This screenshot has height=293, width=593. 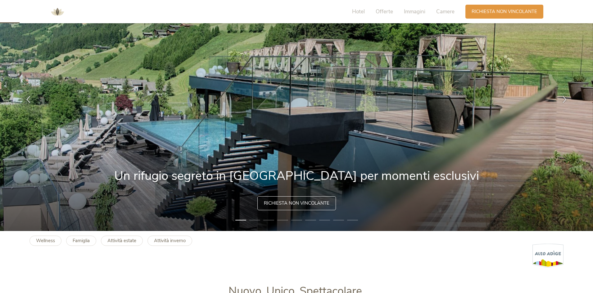 I want to click on b: Attività inverno, so click(x=170, y=241).